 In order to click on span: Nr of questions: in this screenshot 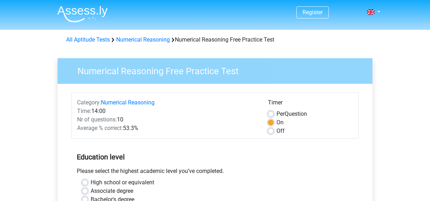, I will do `click(97, 119)`.